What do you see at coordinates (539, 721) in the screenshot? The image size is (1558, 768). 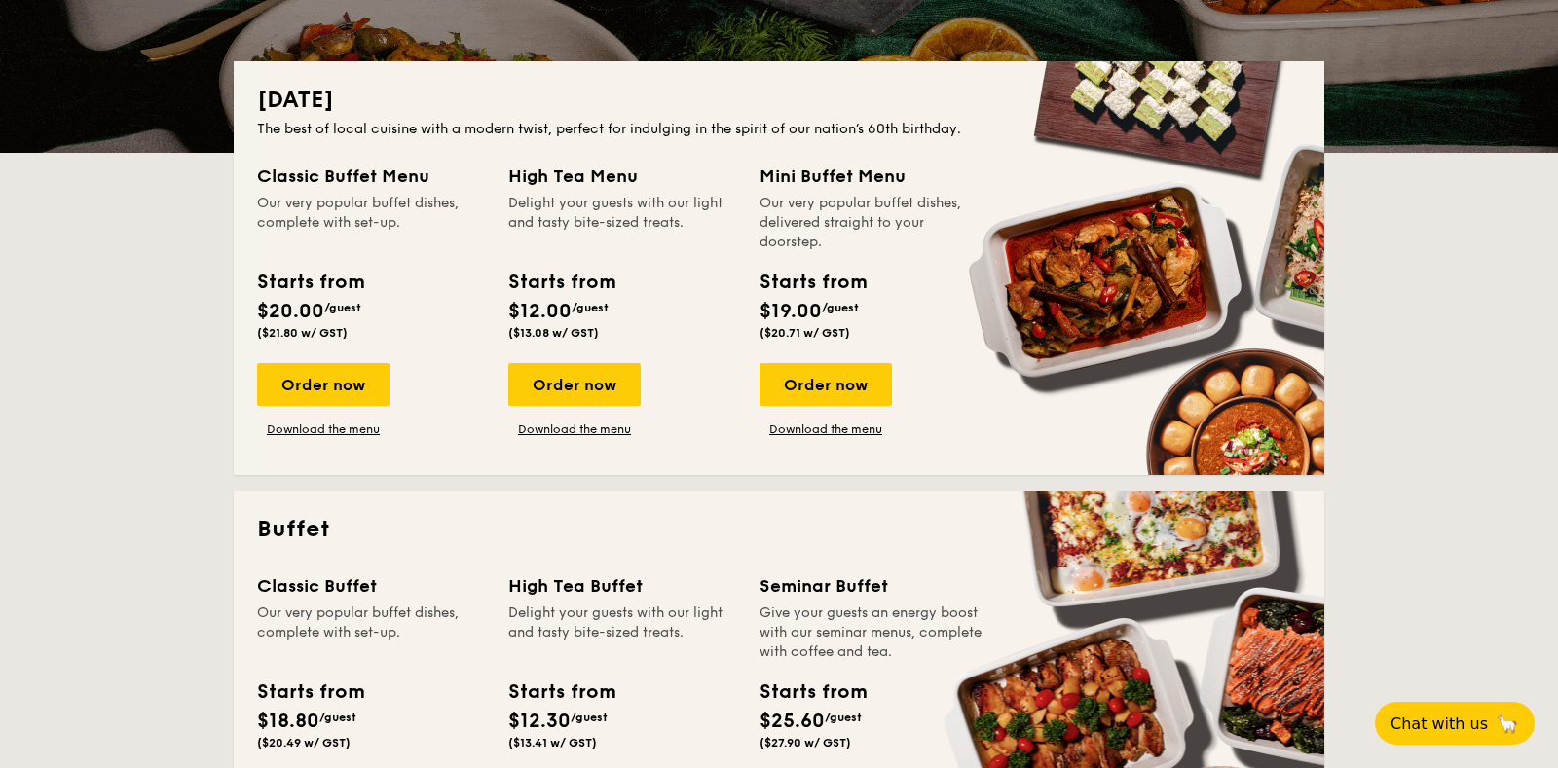 I see `span: $12.30` at bounding box center [539, 721].